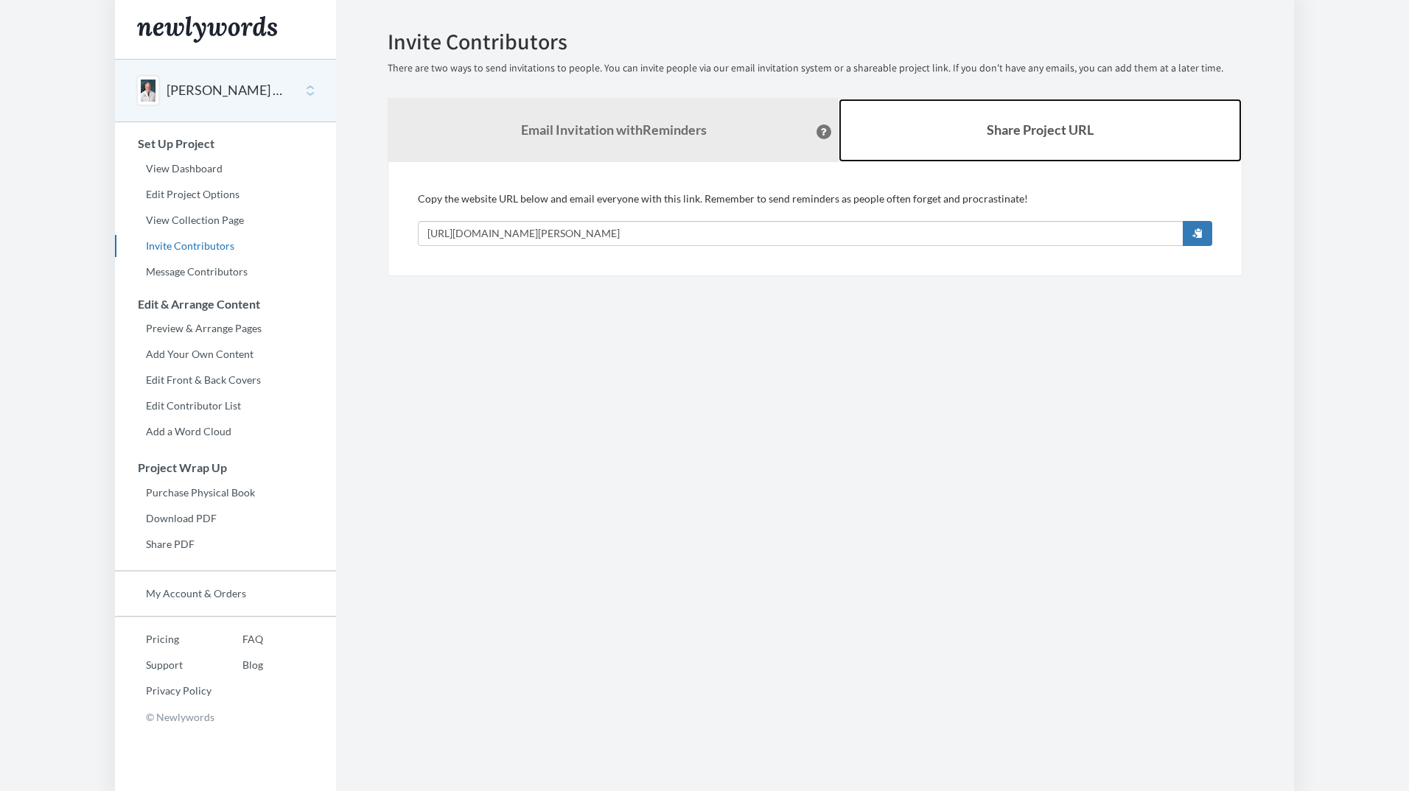 This screenshot has height=791, width=1409. Describe the element at coordinates (225, 304) in the screenshot. I see `h3: Edit & Arrange Content` at that location.